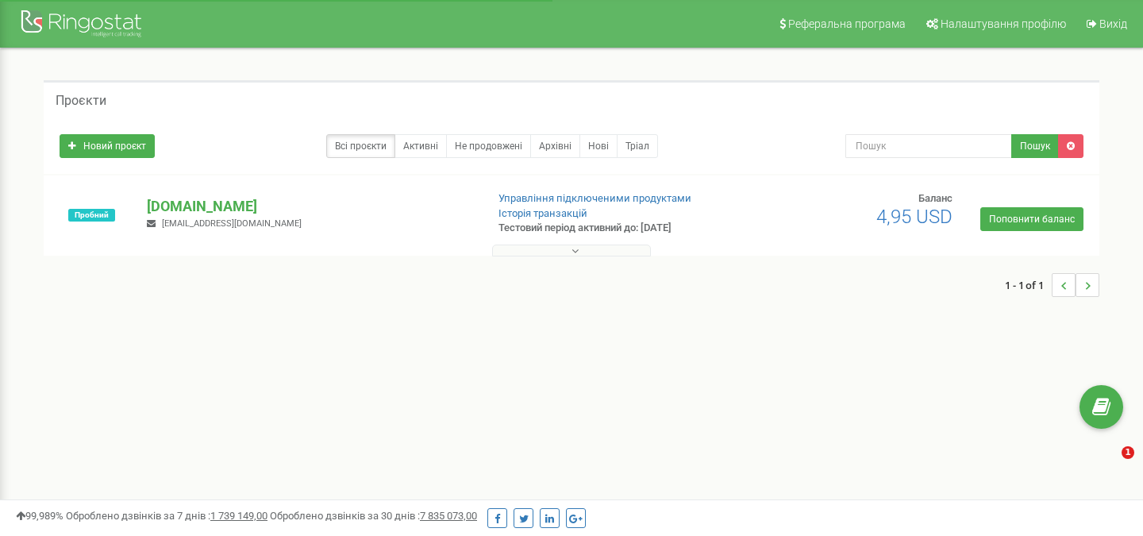  What do you see at coordinates (448, 515) in the screenshot?
I see `u: 7 835 073,00` at bounding box center [448, 515].